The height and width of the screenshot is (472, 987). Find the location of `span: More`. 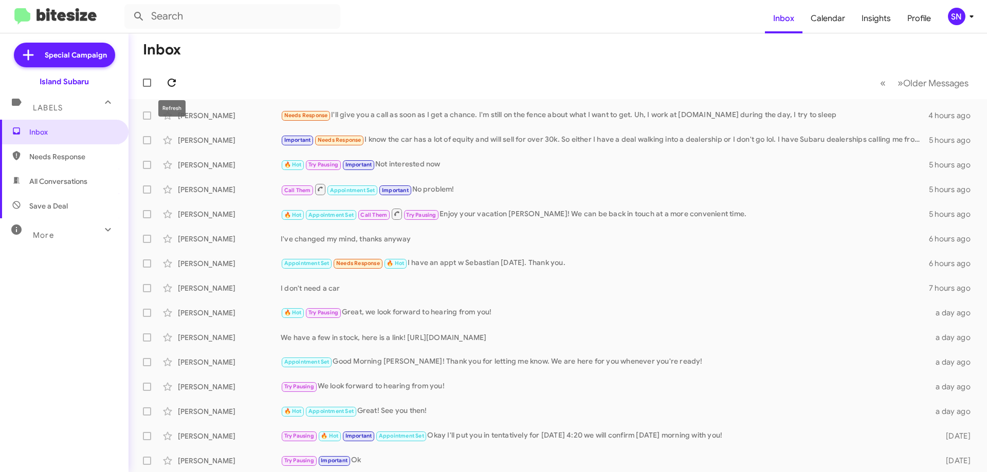

span: More is located at coordinates (43, 235).